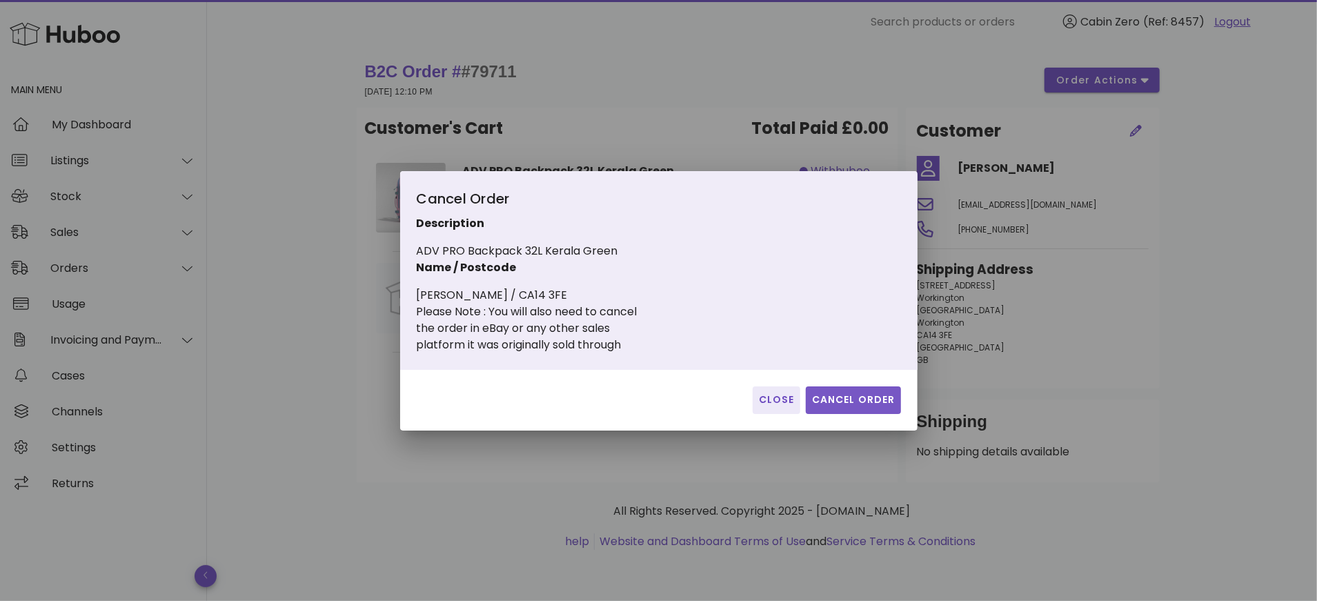  Describe the element at coordinates (571, 268) in the screenshot. I see `p: Name / Postcode` at that location.